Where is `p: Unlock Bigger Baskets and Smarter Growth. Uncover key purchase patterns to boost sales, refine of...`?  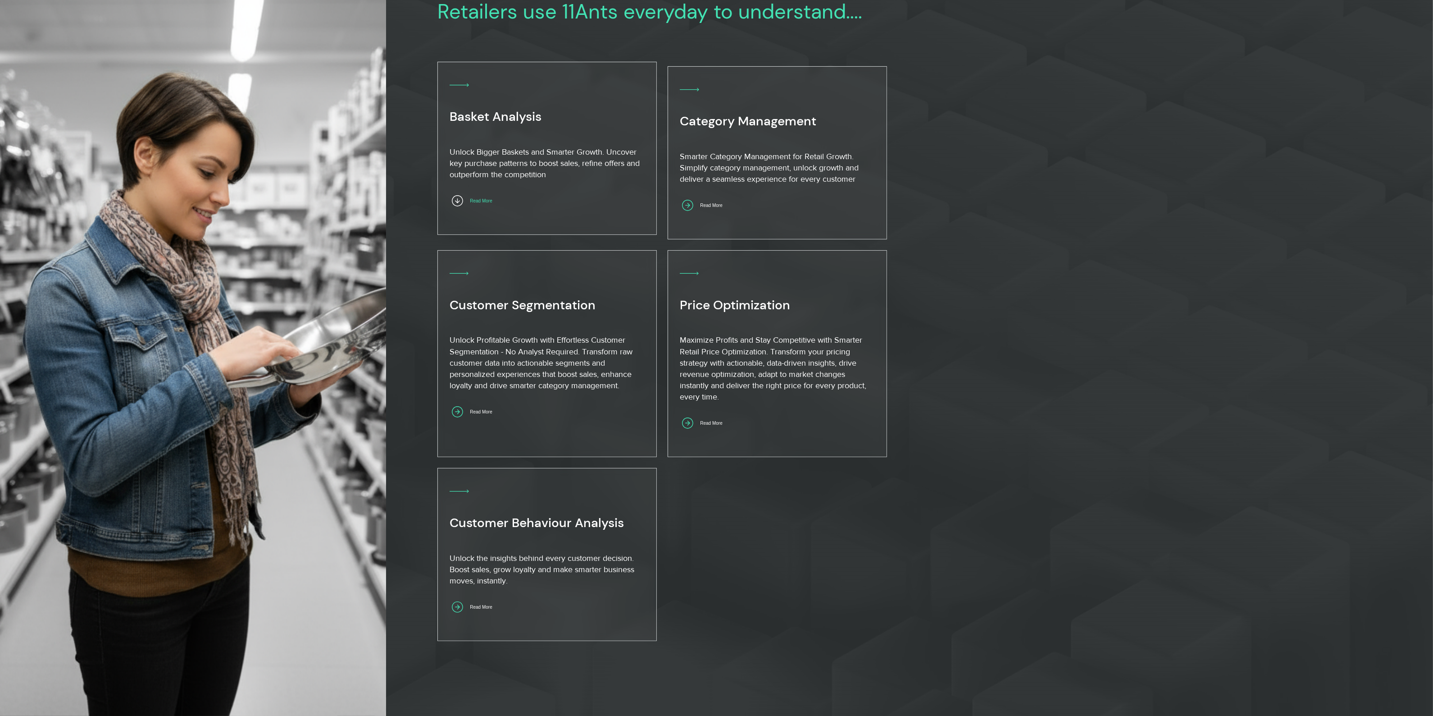 p: Unlock Bigger Baskets and Smarter Growth. Uncover key purchase patterns to boost sales, refine of... is located at coordinates (547, 164).